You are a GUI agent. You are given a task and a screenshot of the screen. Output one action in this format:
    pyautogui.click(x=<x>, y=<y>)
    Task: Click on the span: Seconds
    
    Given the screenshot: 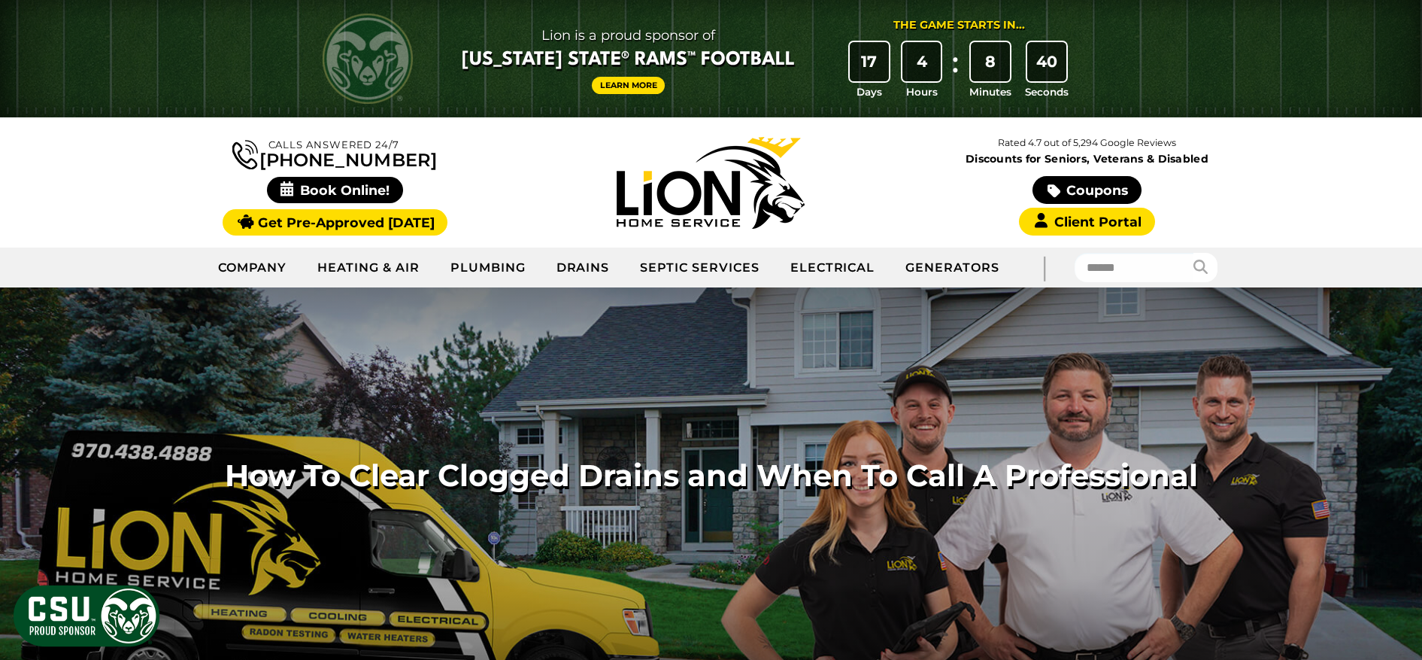 What is the action you would take?
    pyautogui.click(x=1047, y=92)
    